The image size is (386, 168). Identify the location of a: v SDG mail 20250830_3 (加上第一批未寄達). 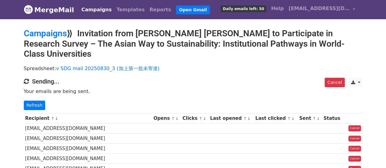
(108, 68).